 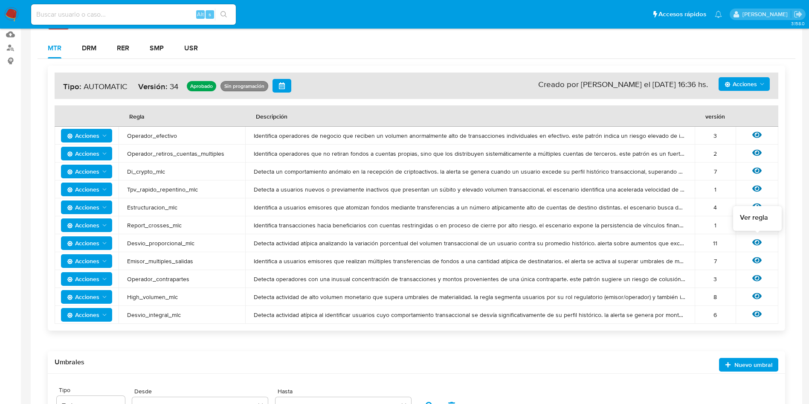 I want to click on span: Ver regla, so click(x=754, y=218).